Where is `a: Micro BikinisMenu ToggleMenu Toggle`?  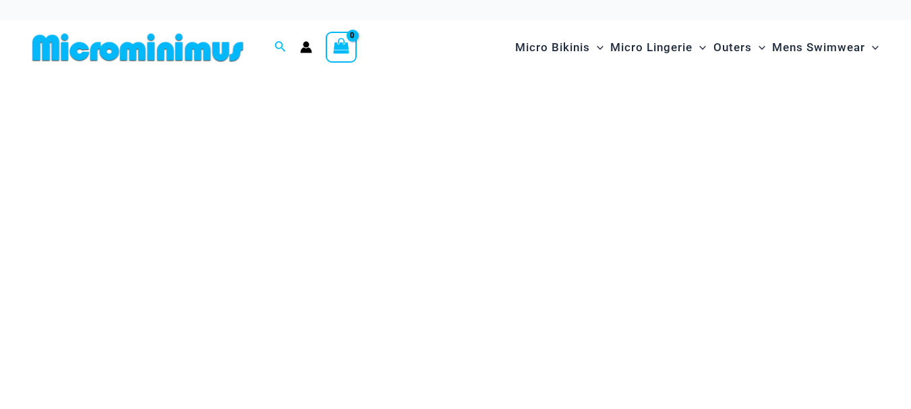 a: Micro BikinisMenu ToggleMenu Toggle is located at coordinates (559, 47).